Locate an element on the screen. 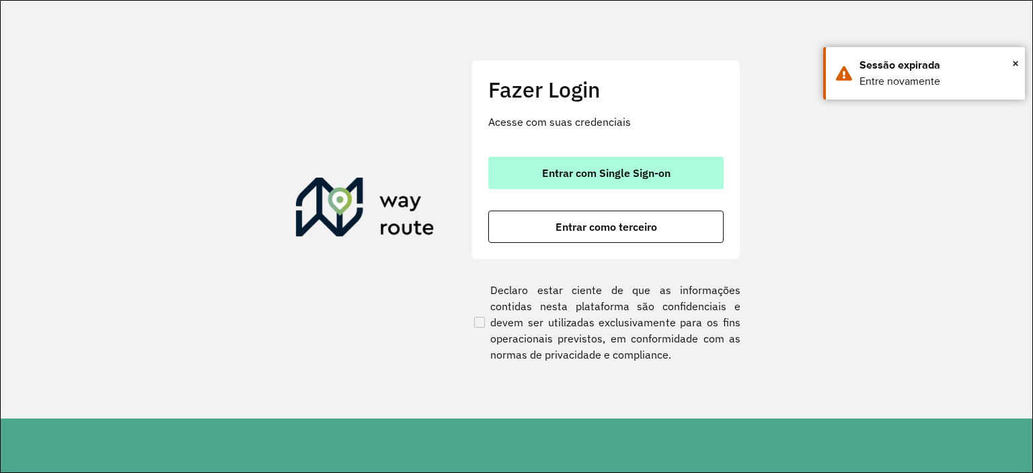 The image size is (1033, 473). label: Declaro estar ciente de que as informações contidas nesta plataforma são confidenciais e devem se... is located at coordinates (606, 322).